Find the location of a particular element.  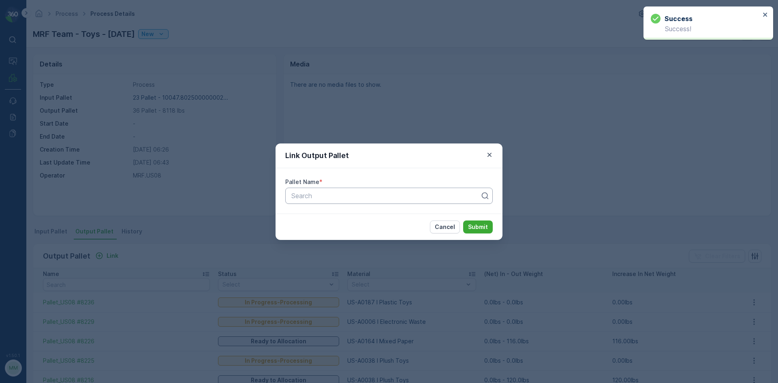

p: Submit is located at coordinates (478, 227).